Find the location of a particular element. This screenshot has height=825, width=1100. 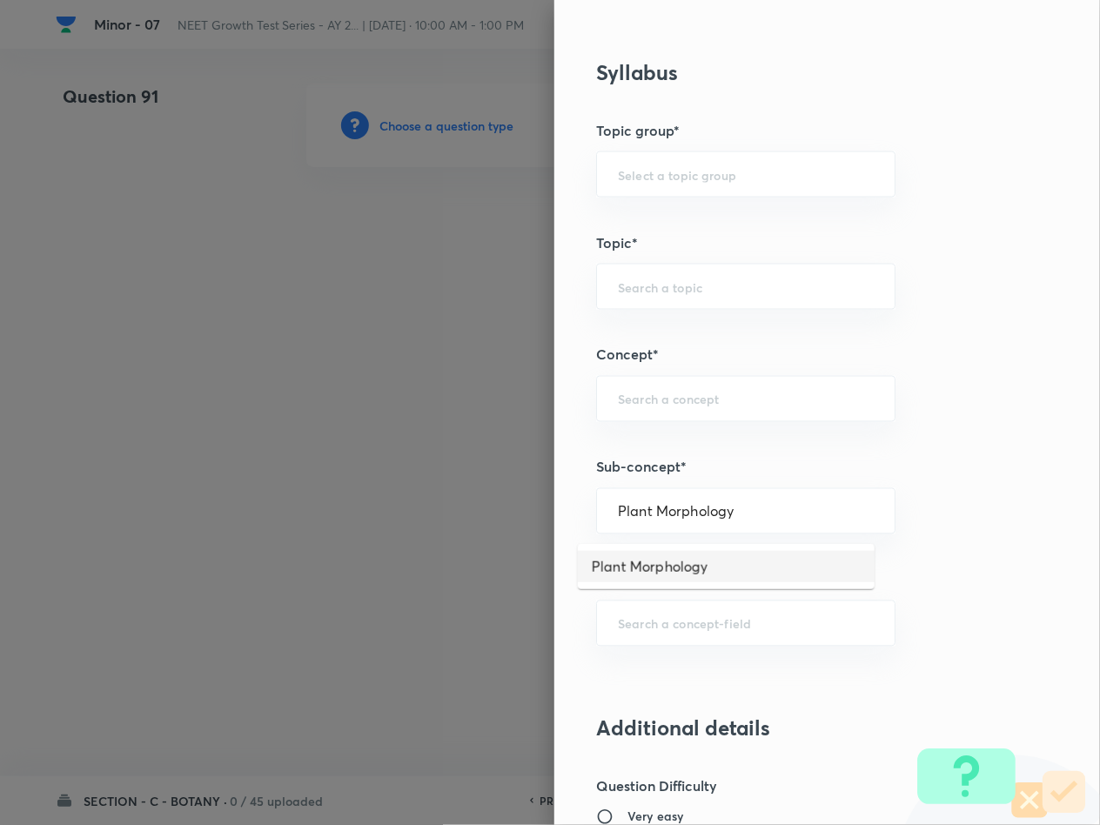

h5: Concept* is located at coordinates (798, 355).